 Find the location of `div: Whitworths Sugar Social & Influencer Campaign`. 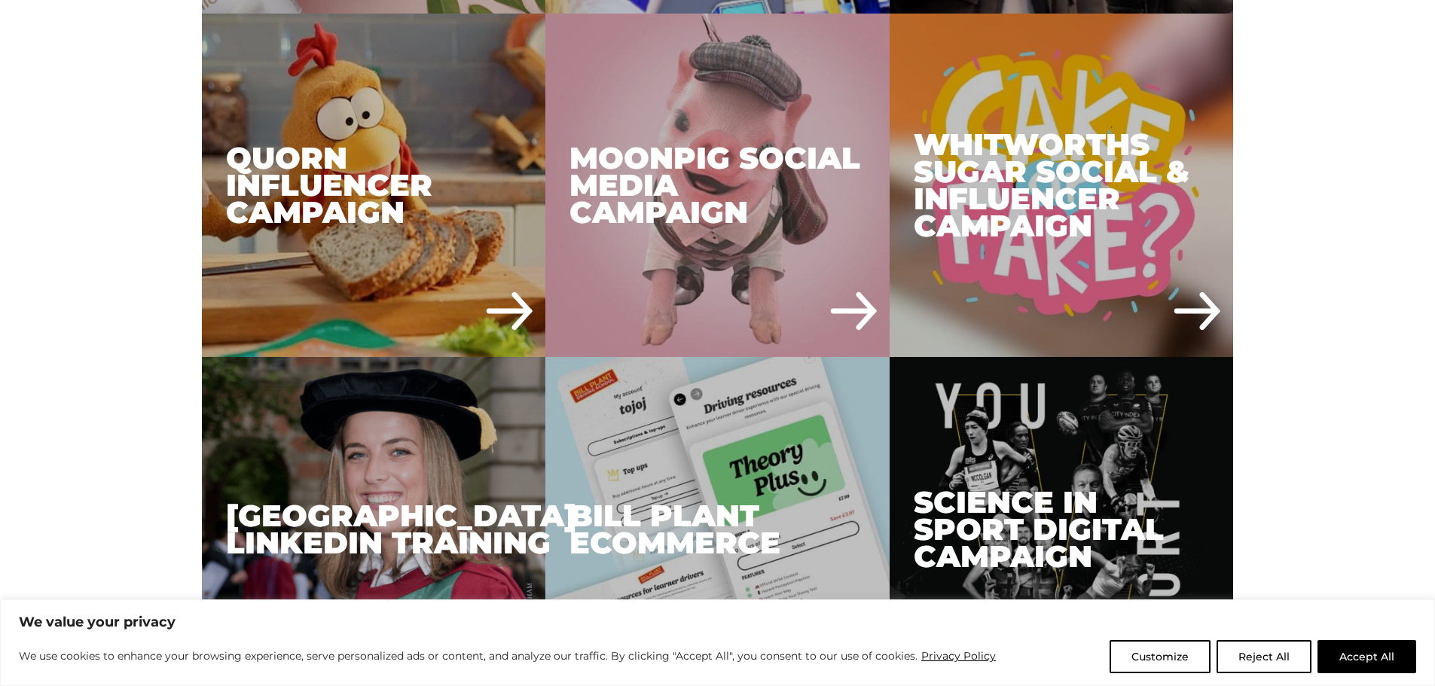

div: Whitworths Sugar Social & Influencer Campaign is located at coordinates (1062, 185).